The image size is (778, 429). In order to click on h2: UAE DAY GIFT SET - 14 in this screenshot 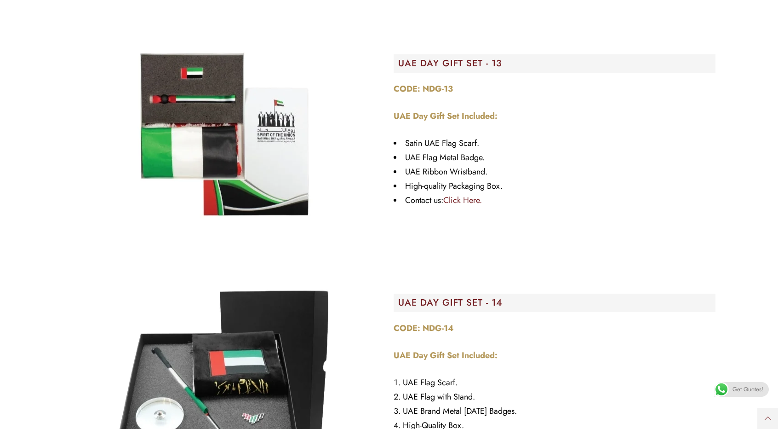, I will do `click(557, 303)`.